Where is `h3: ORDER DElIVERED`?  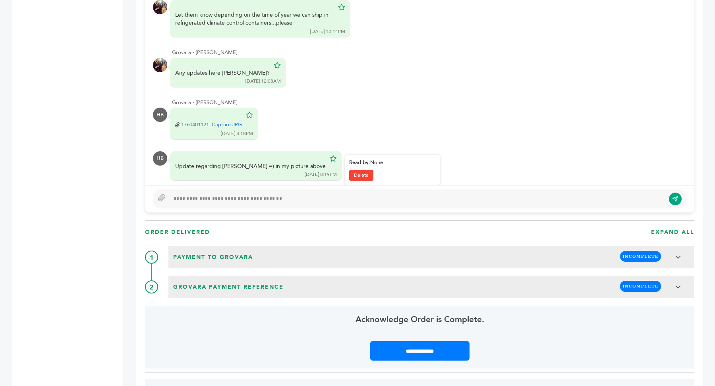
h3: ORDER DElIVERED is located at coordinates (178, 232).